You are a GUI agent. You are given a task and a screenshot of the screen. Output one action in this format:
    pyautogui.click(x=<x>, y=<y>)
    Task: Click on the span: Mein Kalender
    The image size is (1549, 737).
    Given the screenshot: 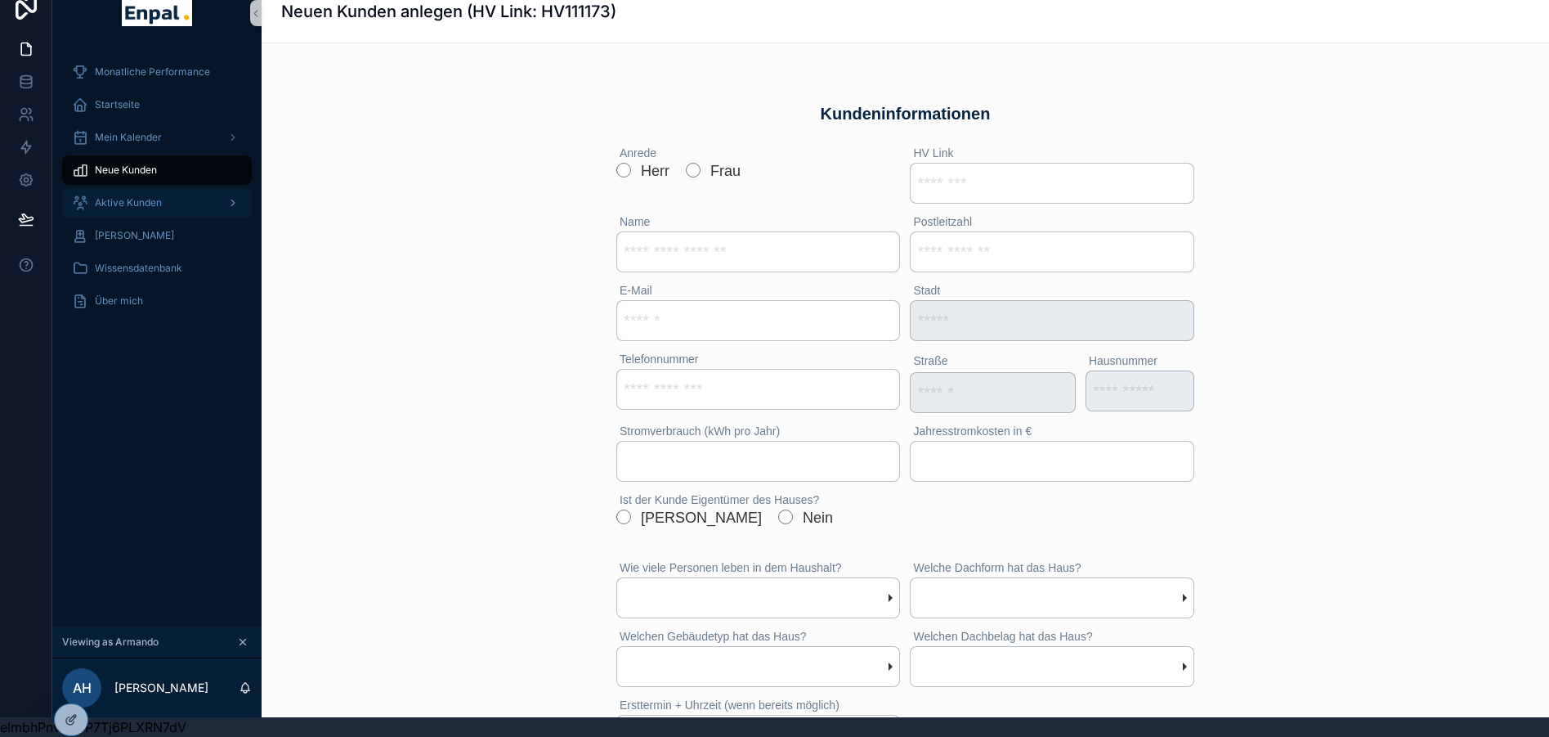 What is the action you would take?
    pyautogui.click(x=128, y=137)
    